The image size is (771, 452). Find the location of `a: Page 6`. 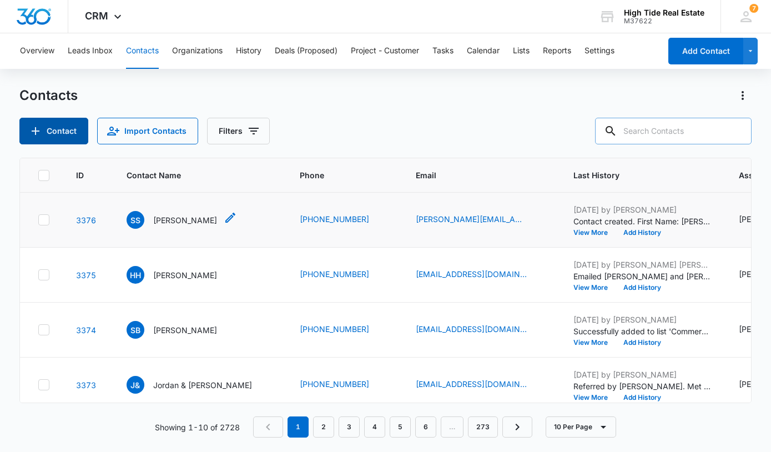

a: Page 6 is located at coordinates (426, 427).